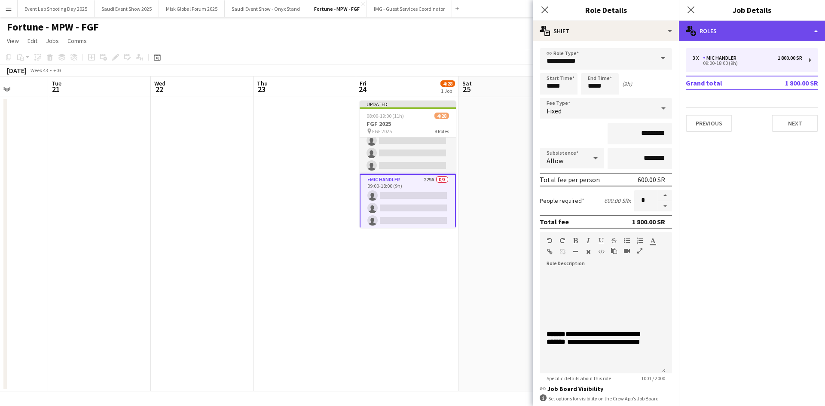 Image resolution: width=825 pixels, height=406 pixels. Describe the element at coordinates (467, 83) in the screenshot. I see `span: Sat` at that location.